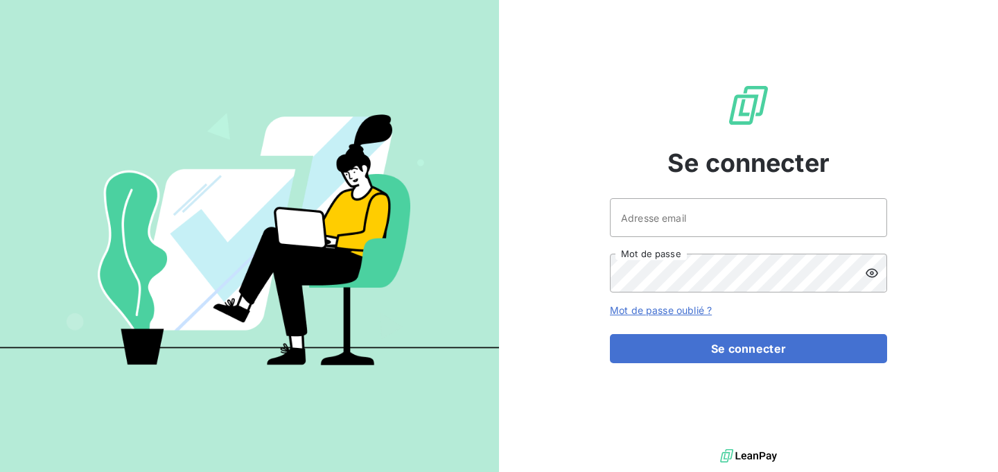 The width and height of the screenshot is (998, 472). What do you see at coordinates (749, 105) in the screenshot?
I see `img: Logo LeanPay` at bounding box center [749, 105].